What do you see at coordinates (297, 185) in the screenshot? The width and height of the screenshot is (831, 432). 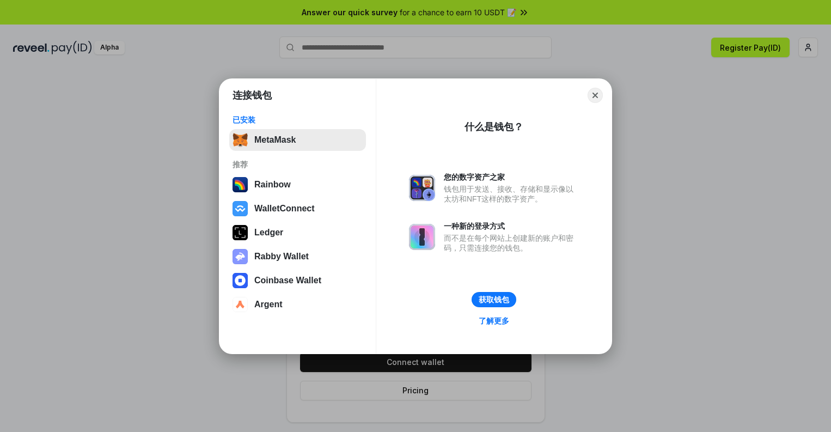 I see `button: Rainbow` at bounding box center [297, 185].